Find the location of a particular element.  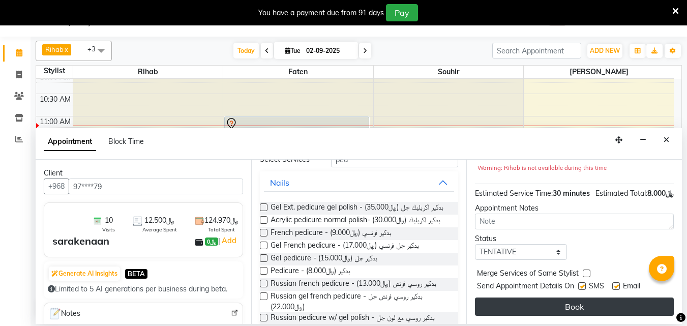

span: Souhir is located at coordinates (448, 72).